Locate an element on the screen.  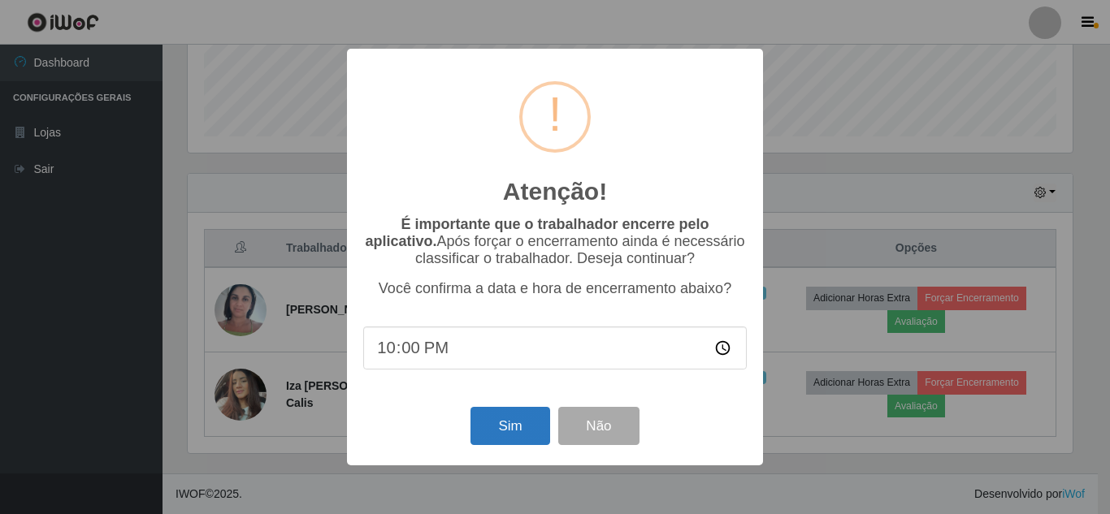
button: Sim is located at coordinates (509, 426).